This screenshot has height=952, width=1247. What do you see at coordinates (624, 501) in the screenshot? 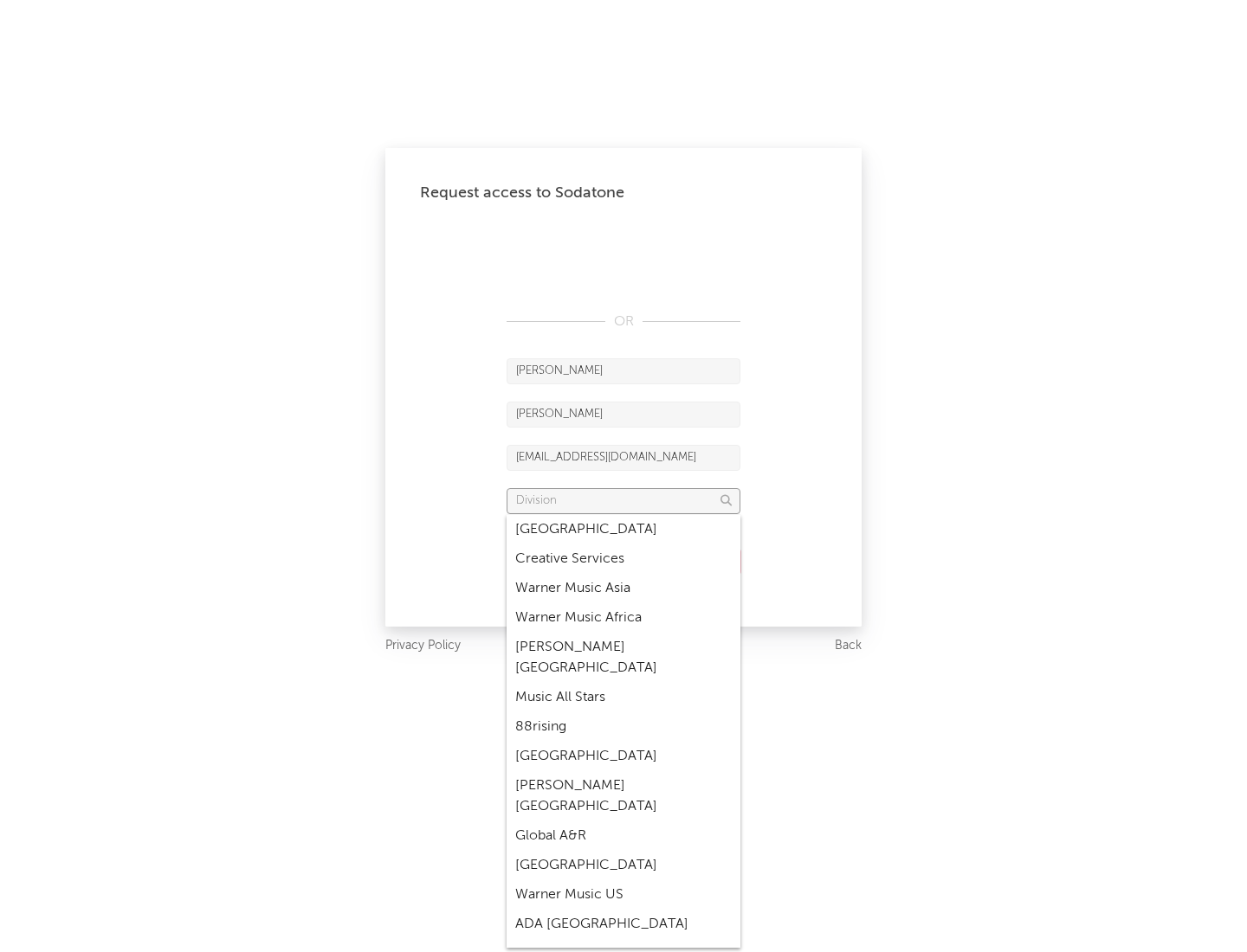
I see `input: Division` at bounding box center [624, 501].